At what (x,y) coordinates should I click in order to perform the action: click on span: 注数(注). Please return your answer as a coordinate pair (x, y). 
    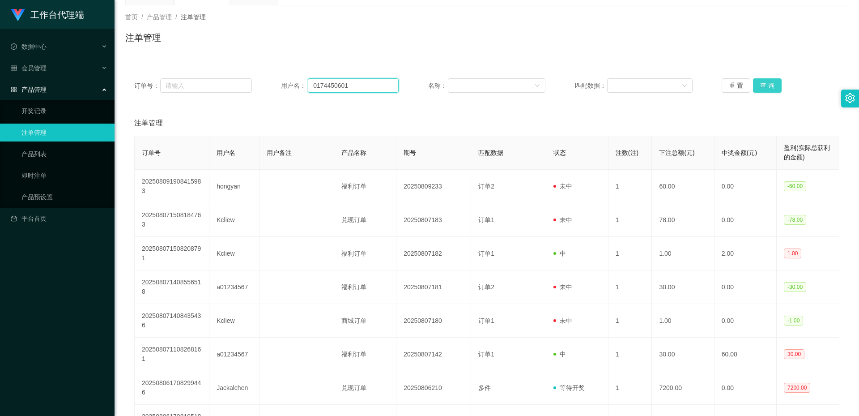
    Looking at the image, I should click on (627, 153).